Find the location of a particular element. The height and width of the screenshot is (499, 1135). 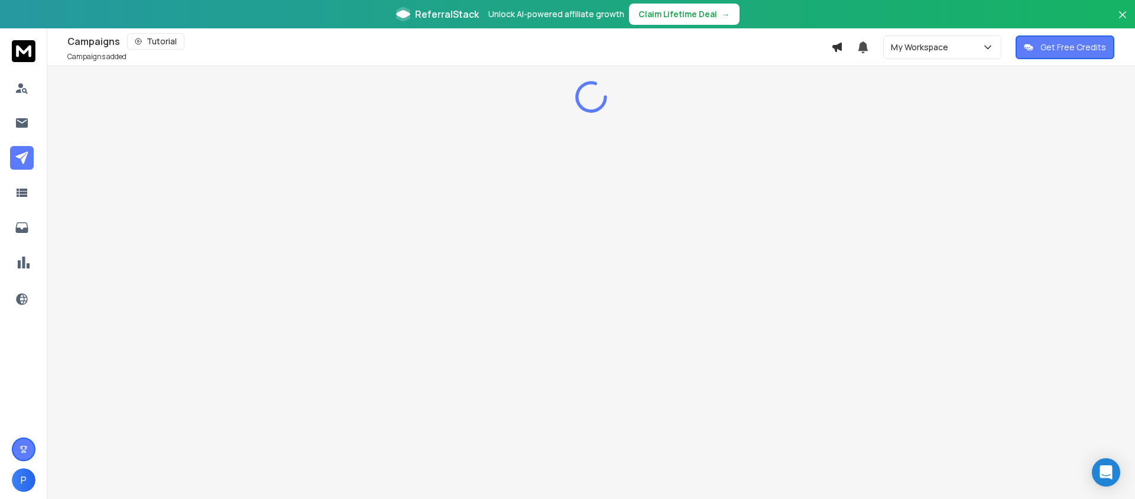

span: ReferralStack is located at coordinates (447, 14).